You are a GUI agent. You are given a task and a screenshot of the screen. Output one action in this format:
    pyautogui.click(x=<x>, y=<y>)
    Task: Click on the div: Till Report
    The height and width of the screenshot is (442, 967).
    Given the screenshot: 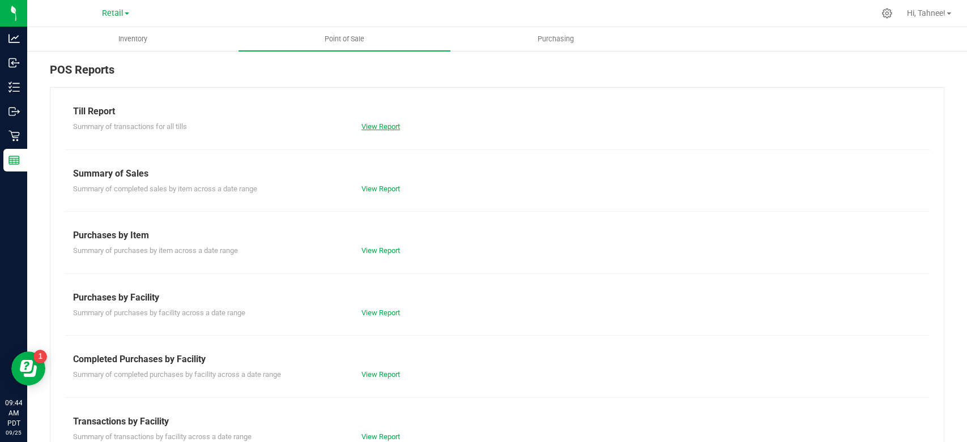 What is the action you would take?
    pyautogui.click(x=497, y=112)
    